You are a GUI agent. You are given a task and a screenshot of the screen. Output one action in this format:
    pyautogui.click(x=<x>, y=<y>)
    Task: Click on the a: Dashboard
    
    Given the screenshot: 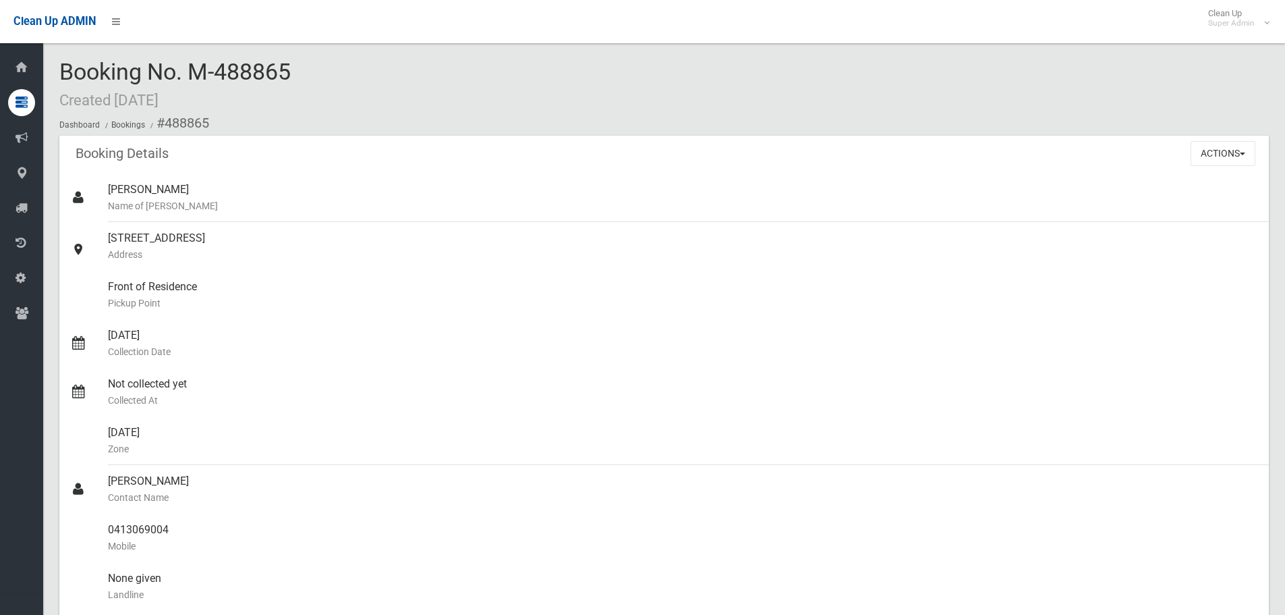 What is the action you would take?
    pyautogui.click(x=80, y=125)
    